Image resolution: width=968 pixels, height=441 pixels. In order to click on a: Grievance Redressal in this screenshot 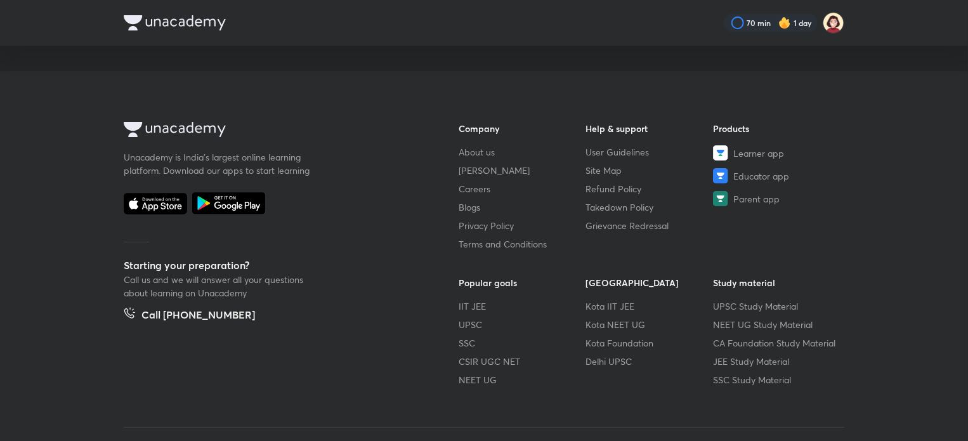, I will do `click(650, 225)`.